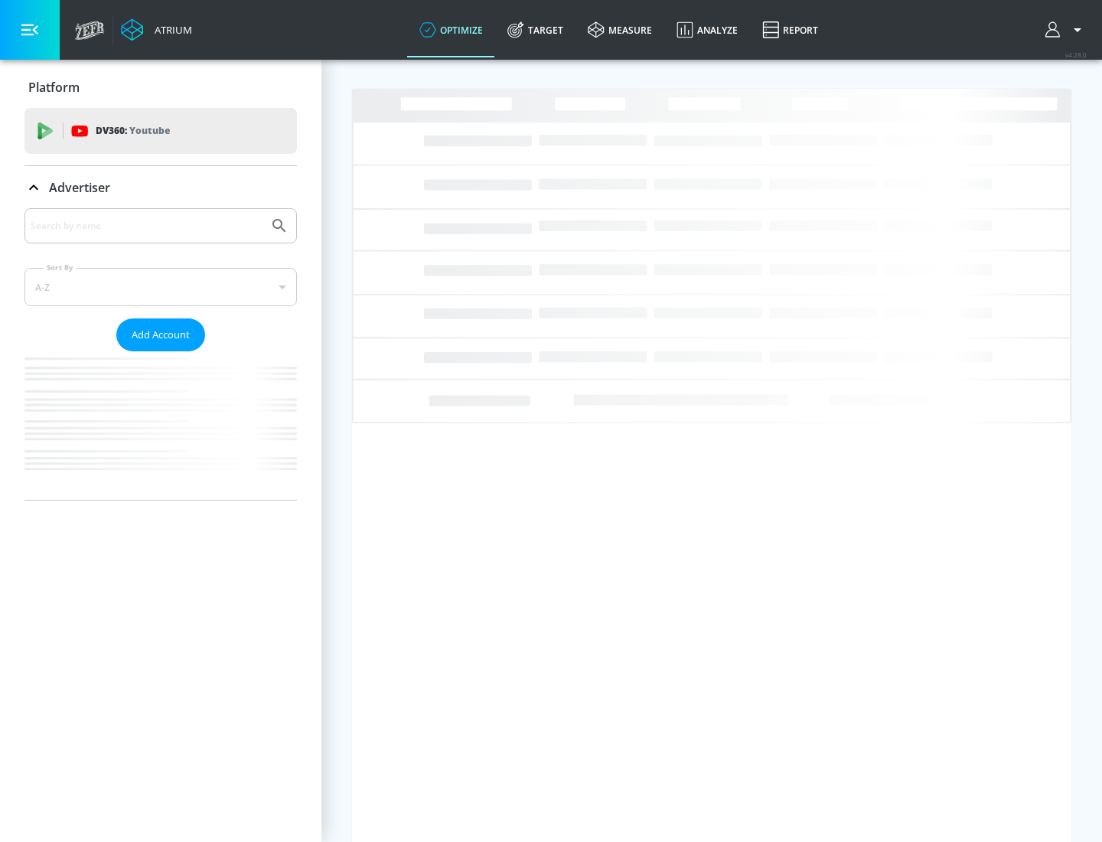 Image resolution: width=1102 pixels, height=842 pixels. What do you see at coordinates (170, 30) in the screenshot?
I see `div: Atrium` at bounding box center [170, 30].